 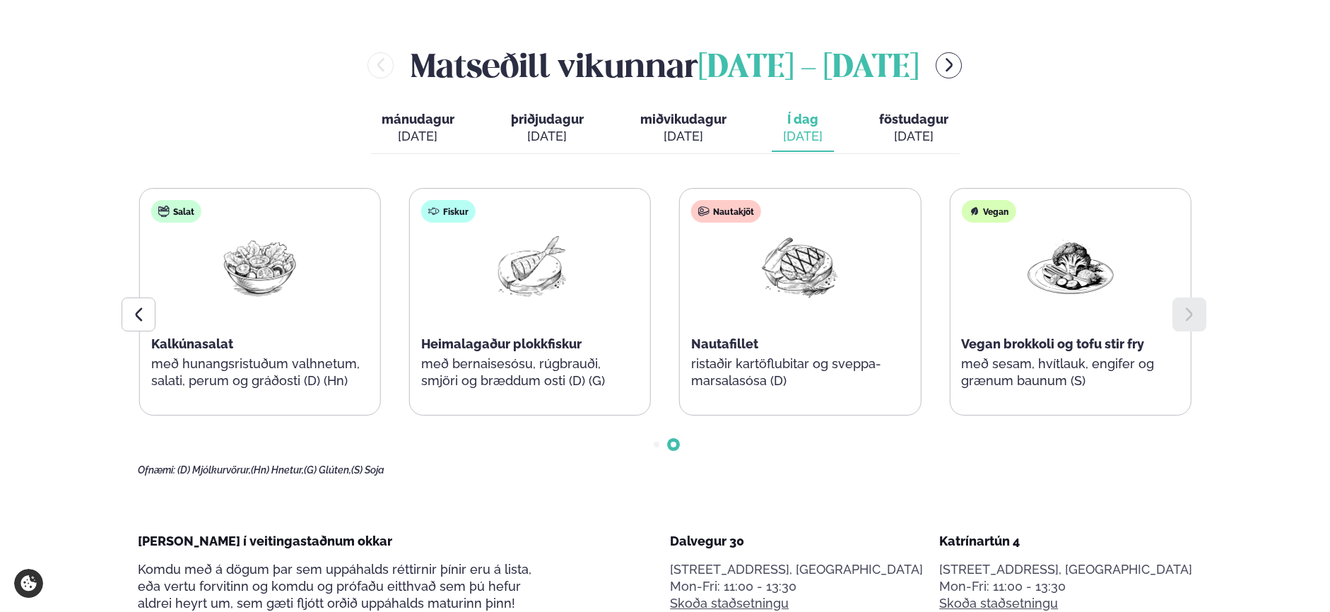 I want to click on p: með hunangsristuðum valhnetum, salati, perum og gráðosti (D) (Hn), so click(x=260, y=372).